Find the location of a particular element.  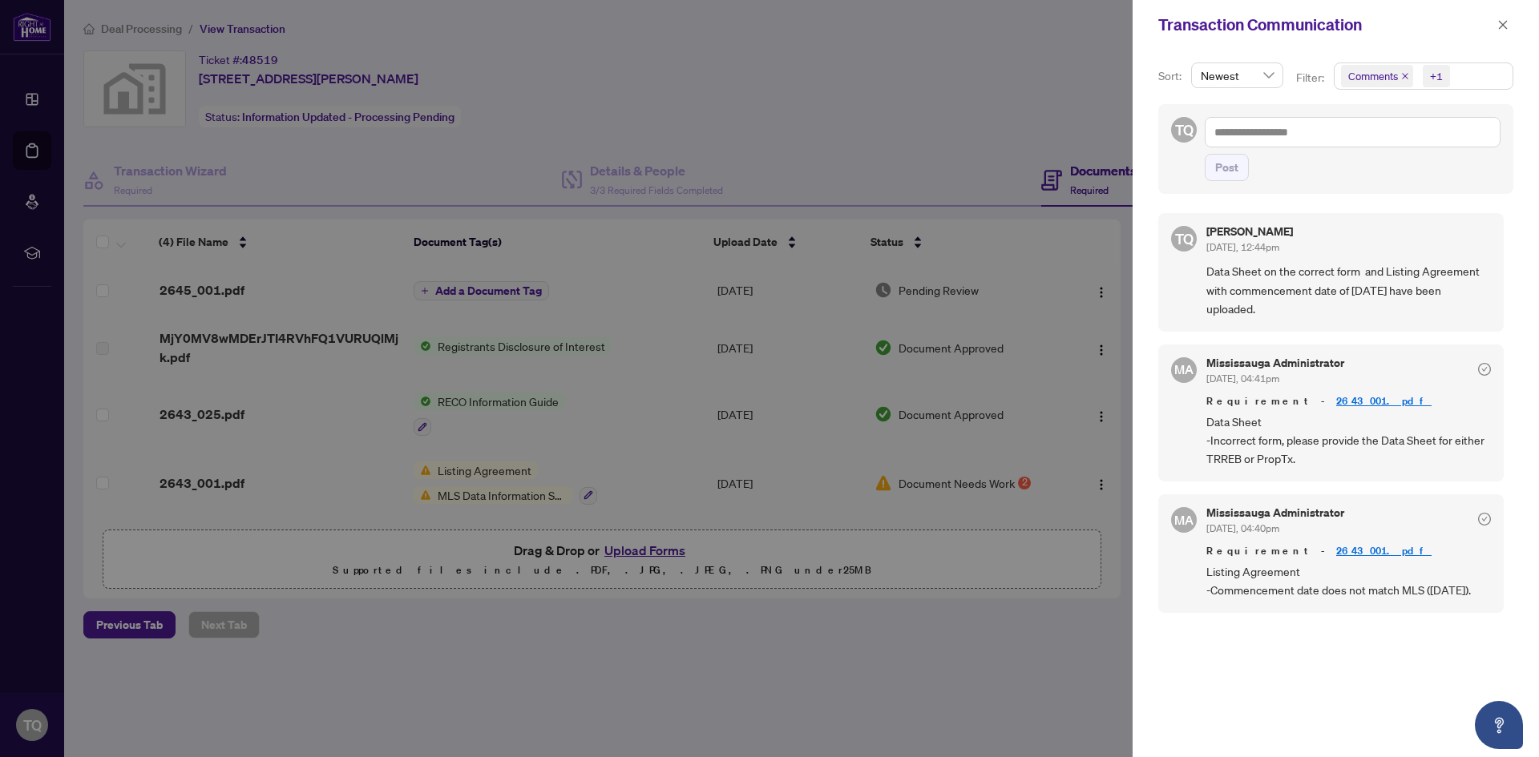

div: Transaction Communication is located at coordinates (1325, 25).